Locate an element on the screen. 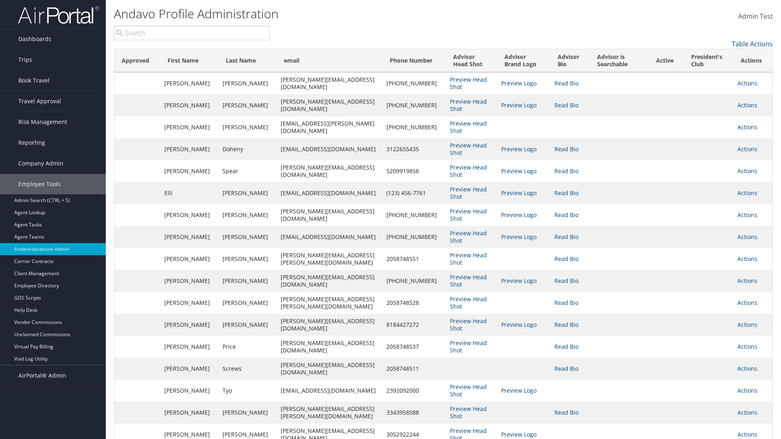  input: Search is located at coordinates (192, 33).